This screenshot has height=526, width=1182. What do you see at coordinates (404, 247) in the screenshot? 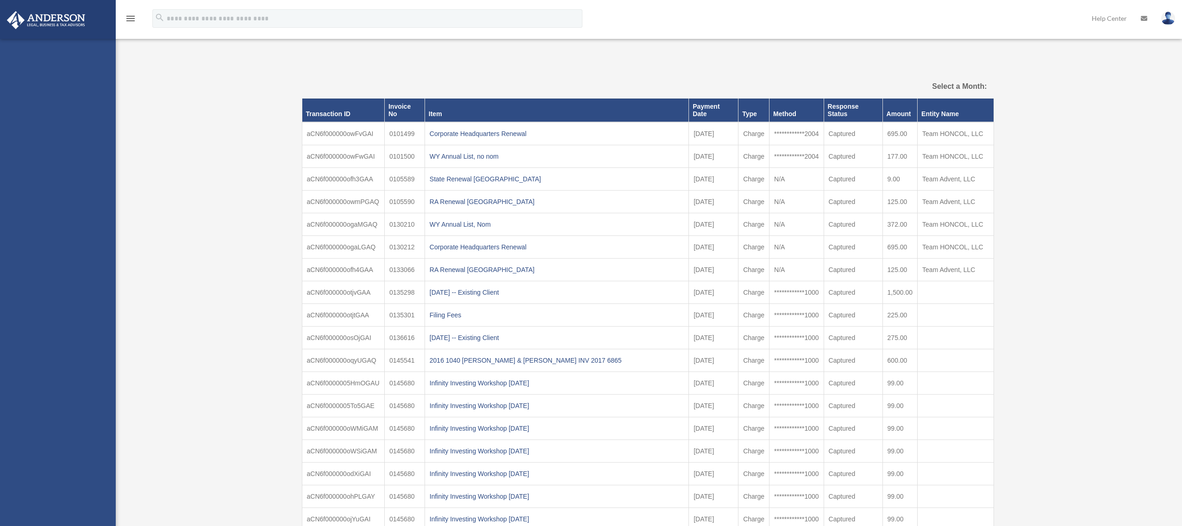
I see `td: 0130212` at bounding box center [404, 247].